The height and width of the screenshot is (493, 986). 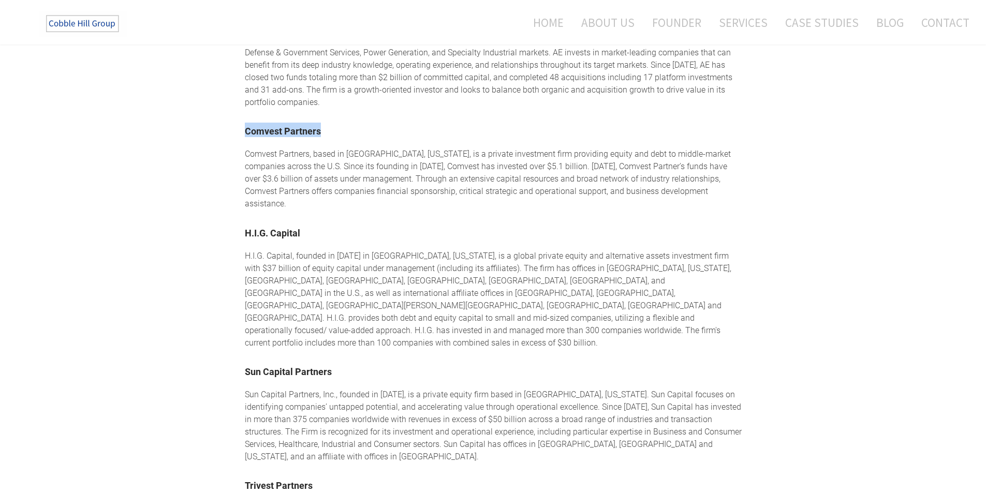 What do you see at coordinates (283, 131) in the screenshot?
I see `a: Comvest Partners` at bounding box center [283, 131].